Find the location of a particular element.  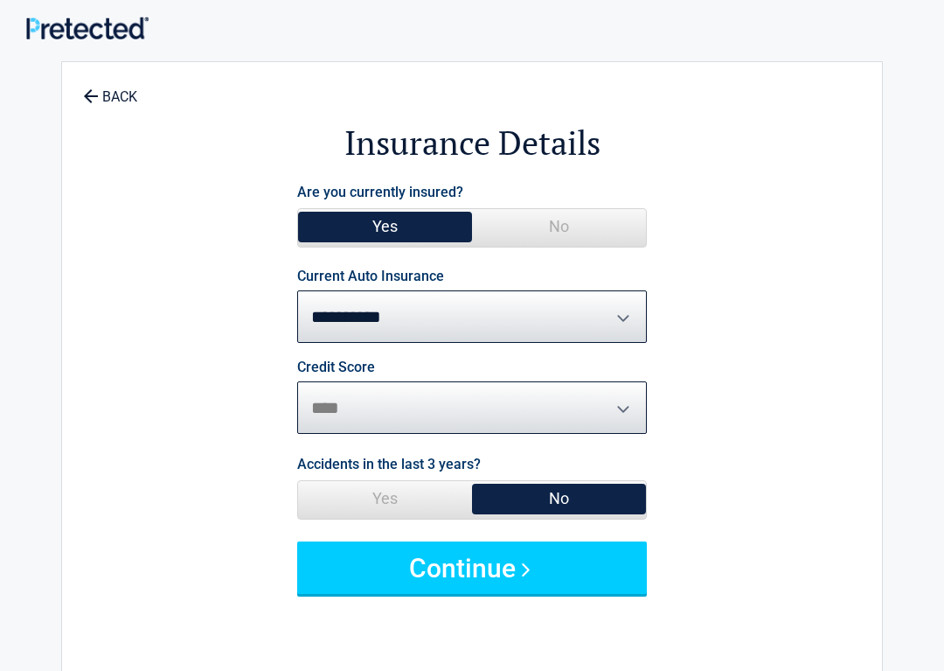

h2: Insurance Details is located at coordinates (472, 143).